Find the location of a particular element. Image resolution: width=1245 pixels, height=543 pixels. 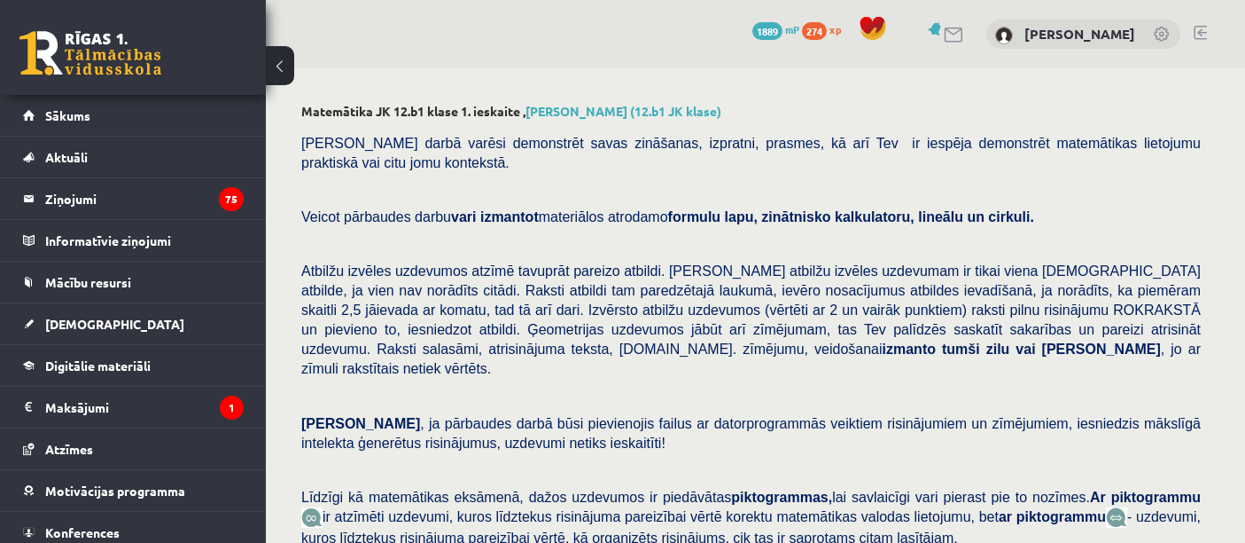

b: piktogrammas, is located at coordinates (782, 496).